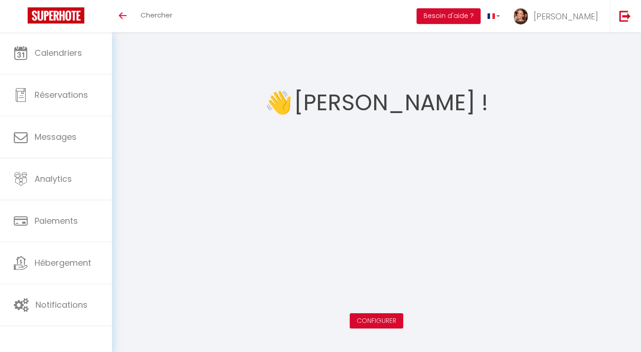  I want to click on span: Analytics, so click(53, 178).